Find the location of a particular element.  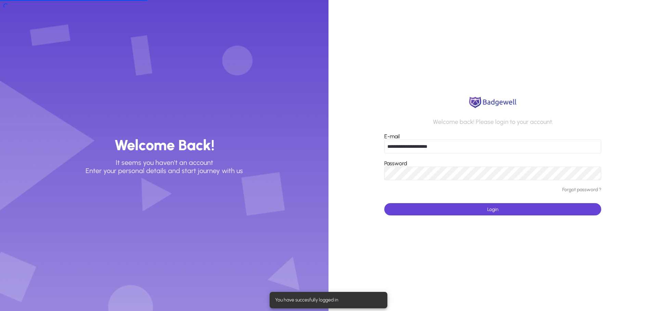

label: E-mail is located at coordinates (392, 136).